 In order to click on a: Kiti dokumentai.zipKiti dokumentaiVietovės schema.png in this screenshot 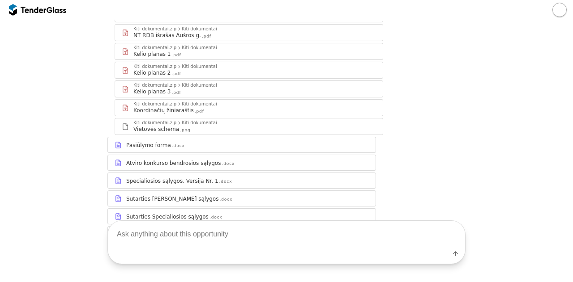, I will do `click(249, 127)`.